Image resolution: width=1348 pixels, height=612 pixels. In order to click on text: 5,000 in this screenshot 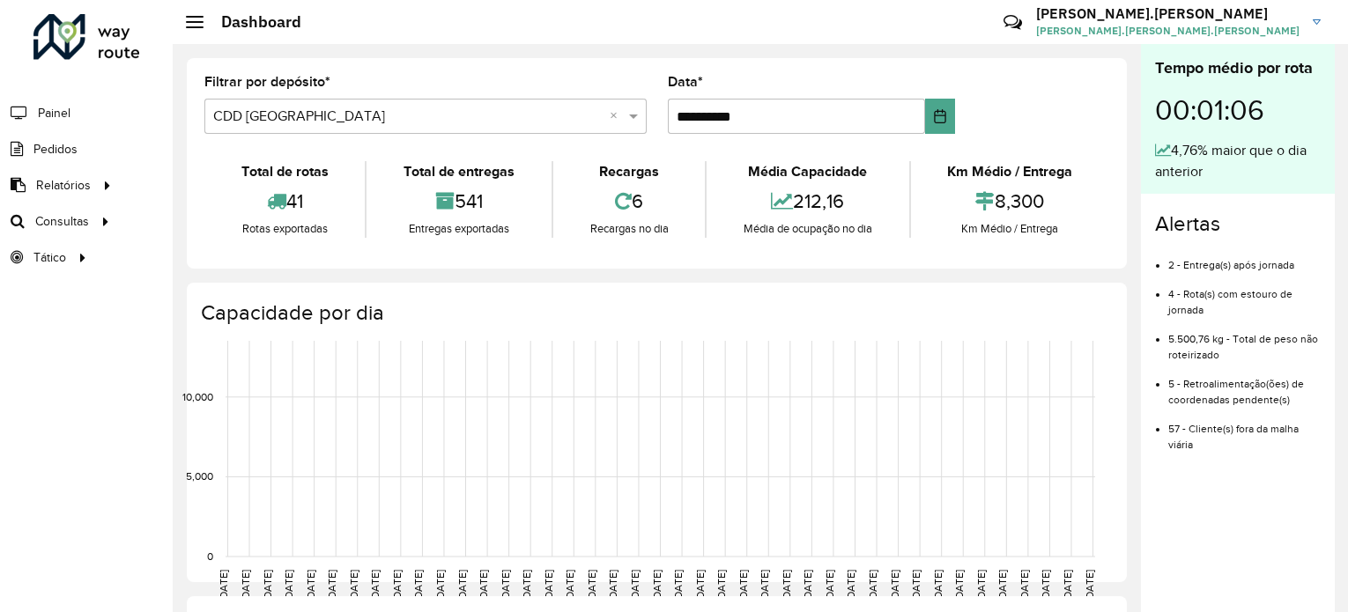, I will do `click(199, 477)`.